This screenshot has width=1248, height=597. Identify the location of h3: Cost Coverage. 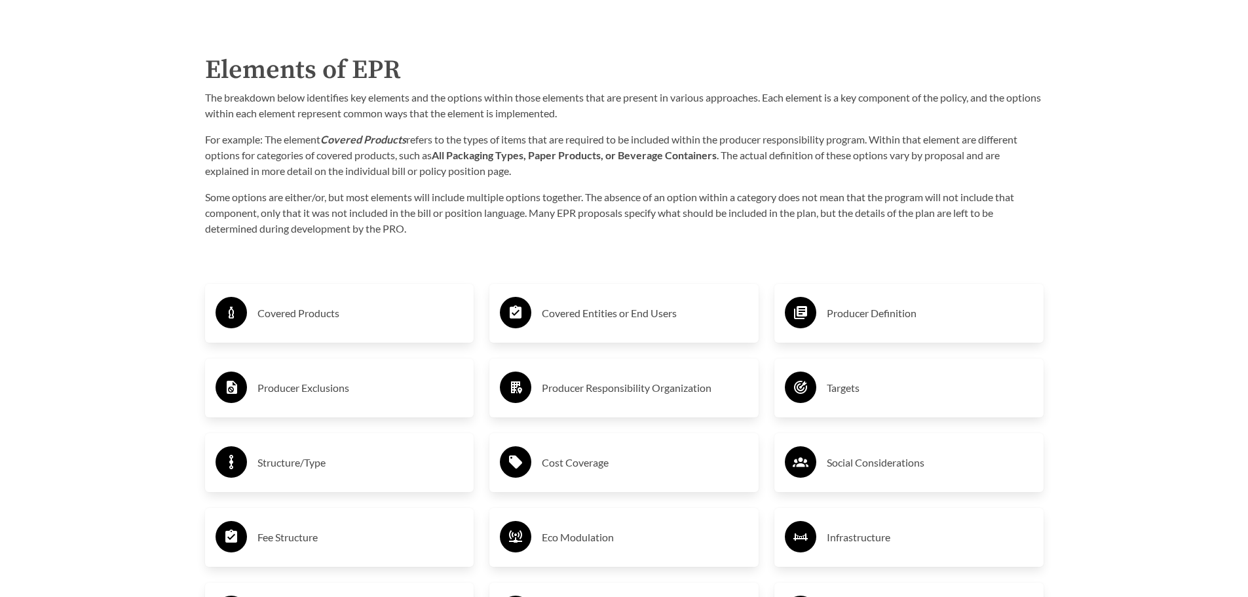
(644, 462).